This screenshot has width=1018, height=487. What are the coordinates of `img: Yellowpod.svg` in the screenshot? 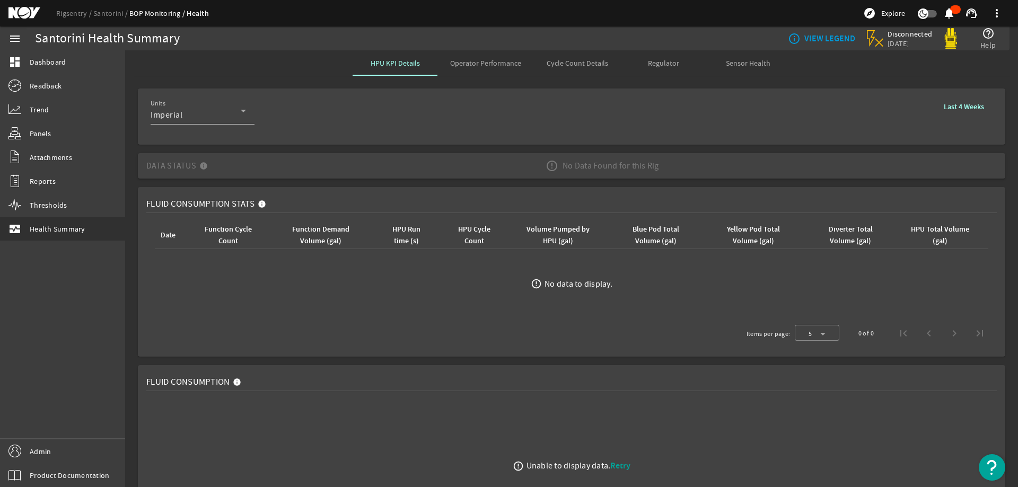 It's located at (951, 39).